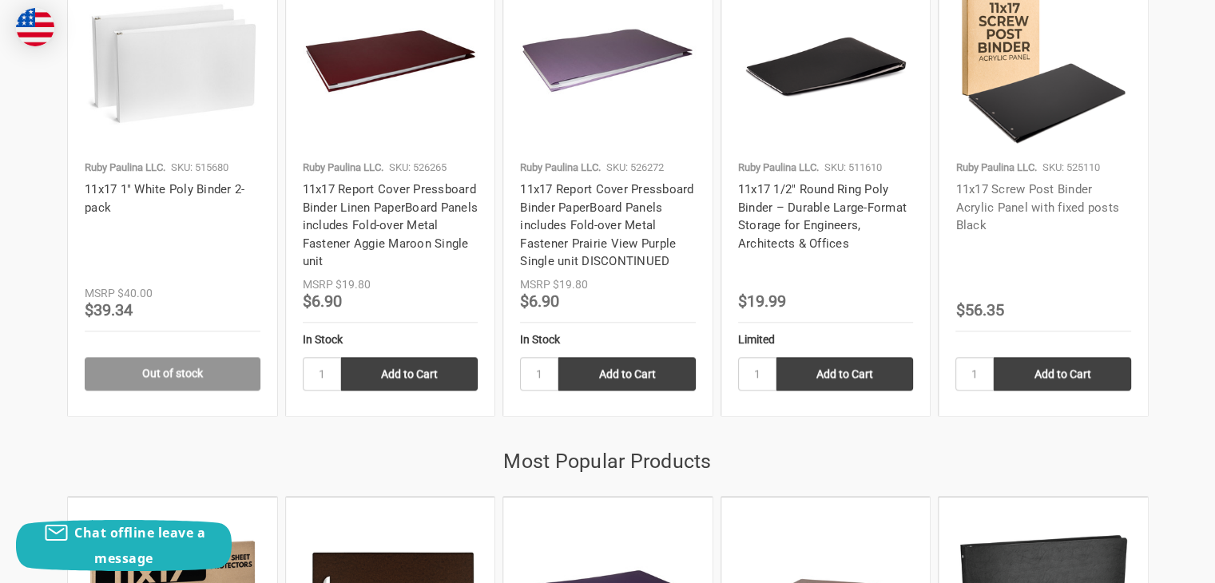  Describe the element at coordinates (390, 225) in the screenshot. I see `a: 11x17 Report Cover Pressboard Binder Linen PaperBoard Panels includes Fold-over Metal Fastener Ag...` at that location.